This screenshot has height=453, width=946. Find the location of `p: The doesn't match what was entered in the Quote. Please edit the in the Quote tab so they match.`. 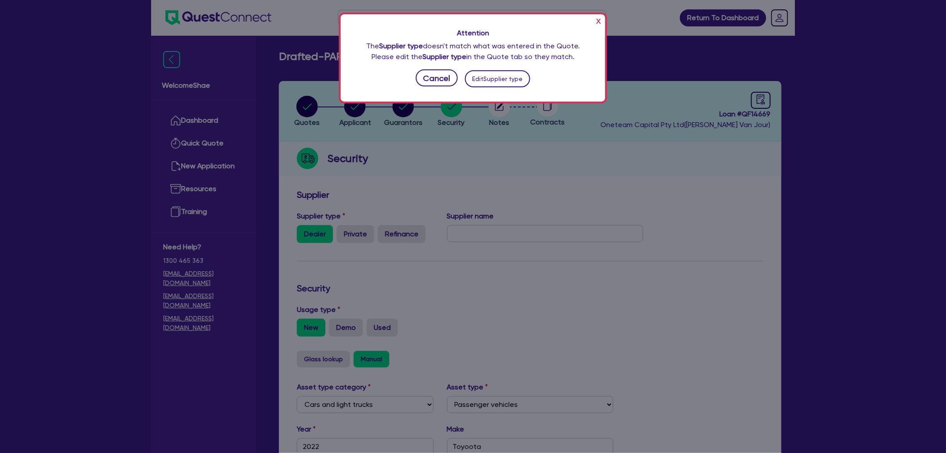

p: The doesn't match what was entered in the Quote. Please edit the in the Quote tab so they match. is located at coordinates (473, 51).